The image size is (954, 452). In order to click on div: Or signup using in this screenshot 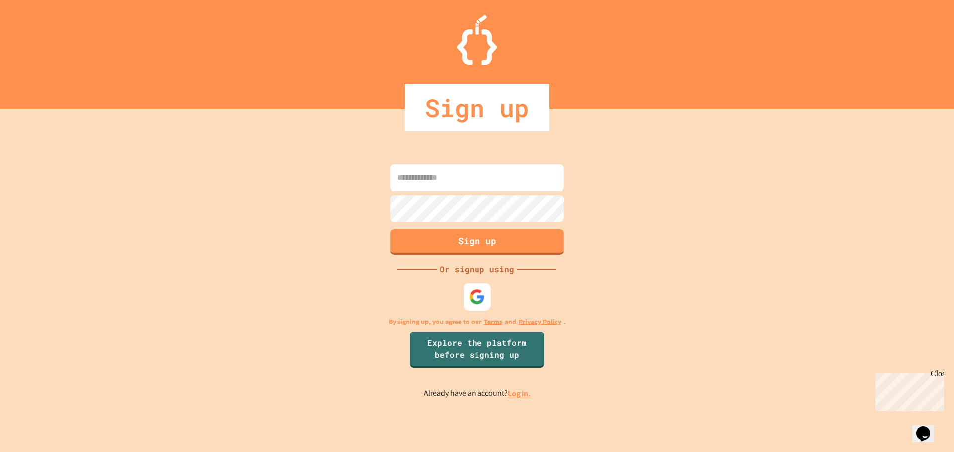, I will do `click(477, 270)`.